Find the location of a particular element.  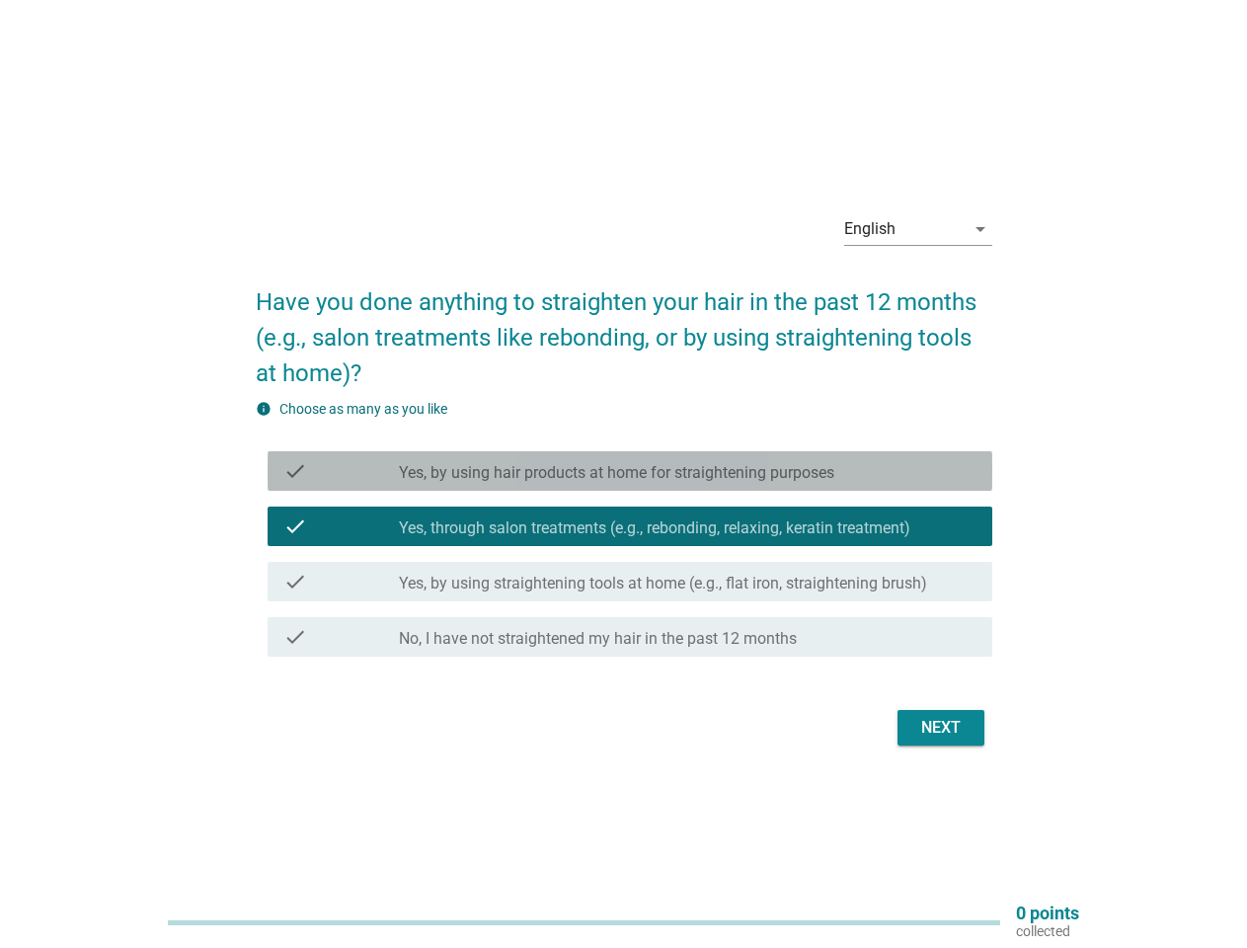

label: Choose as many as you like is located at coordinates (363, 409).